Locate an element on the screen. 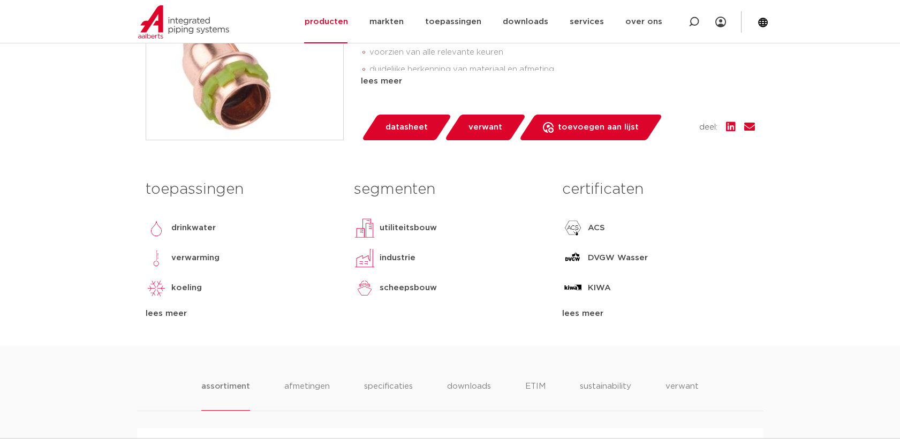 The width and height of the screenshot is (900, 439). img: industrie is located at coordinates (365, 258).